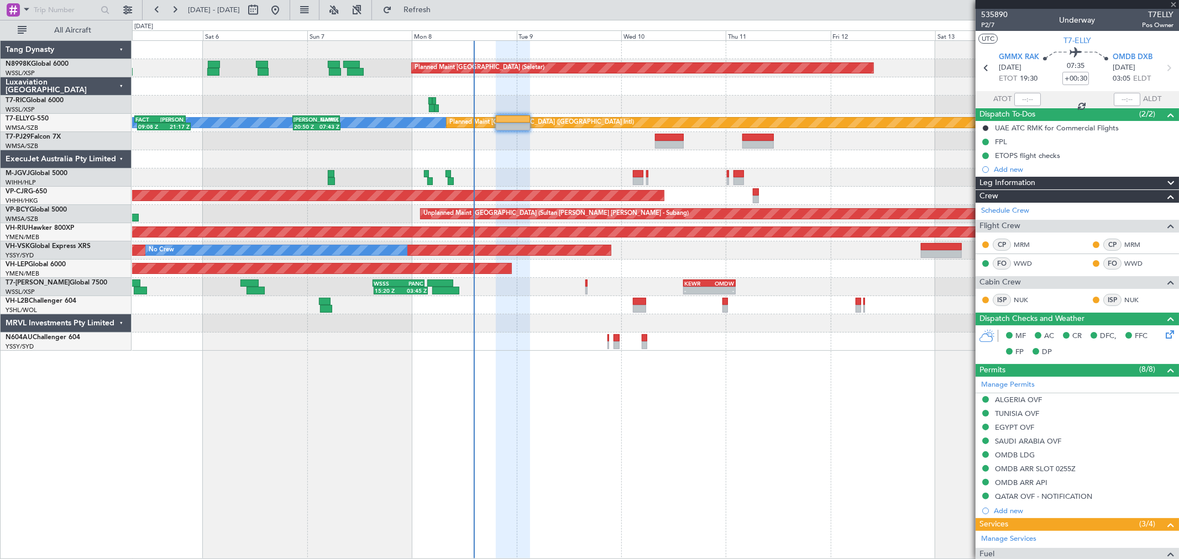 The height and width of the screenshot is (559, 1179). I want to click on span: Cabin Crew, so click(1000, 282).